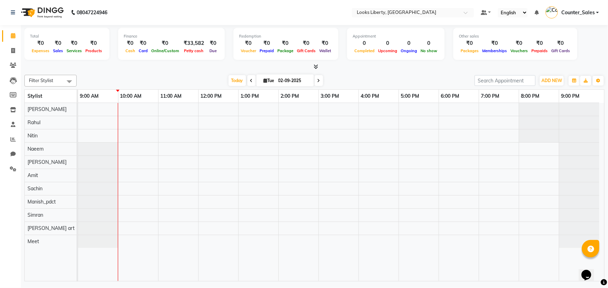 The width and height of the screenshot is (608, 288). What do you see at coordinates (32, 136) in the screenshot?
I see `span: Nitin` at bounding box center [32, 136].